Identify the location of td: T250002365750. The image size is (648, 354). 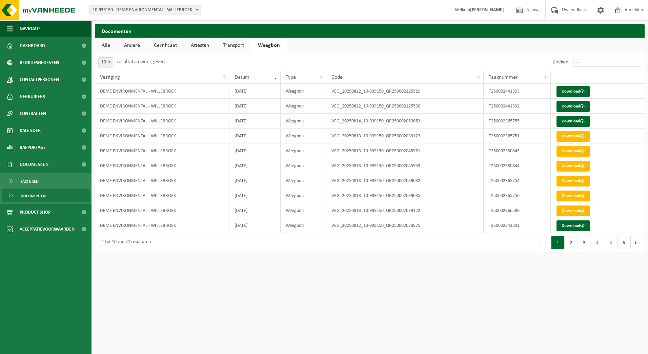
(517, 196).